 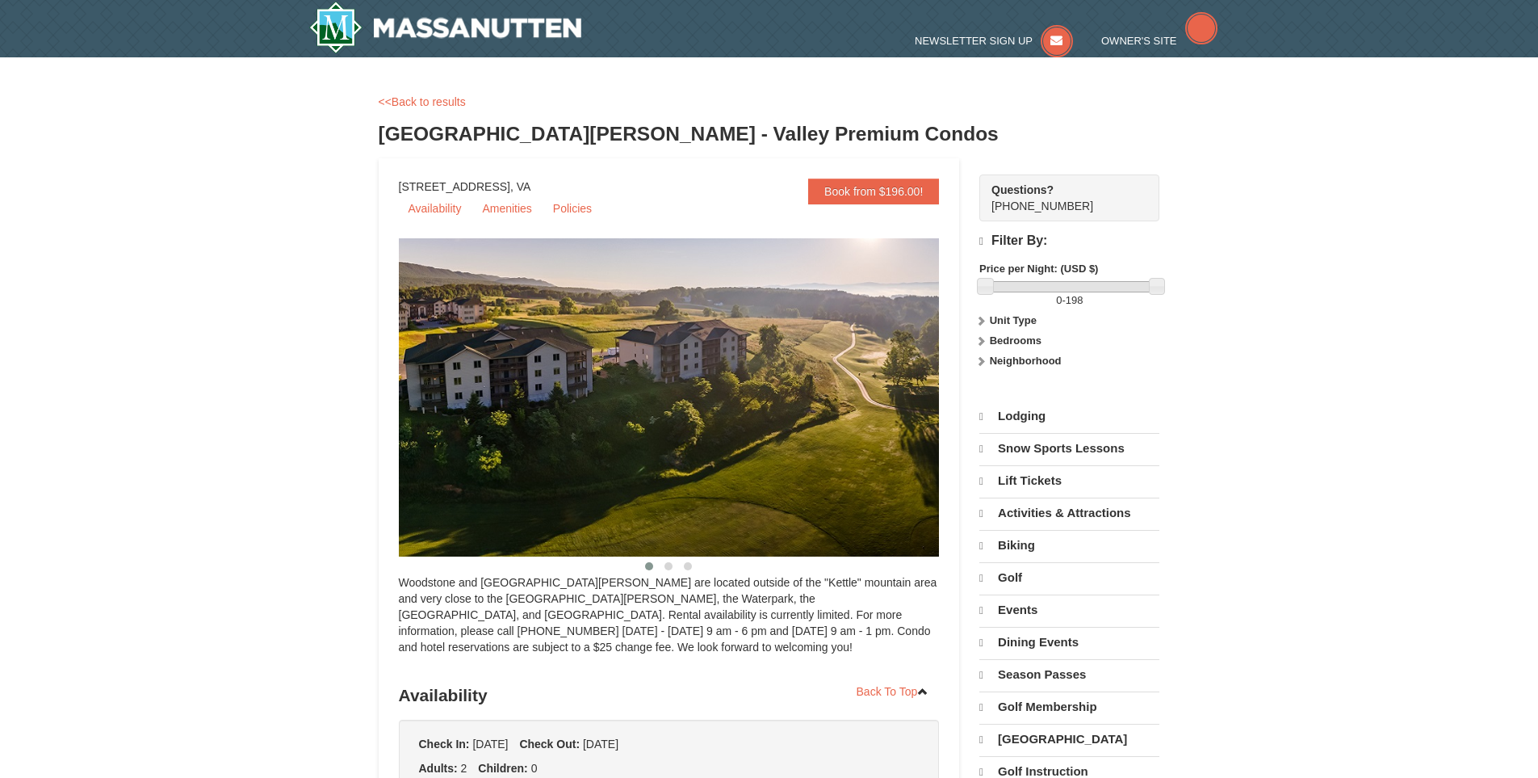 I want to click on a: Owner's Site, so click(x=1160, y=40).